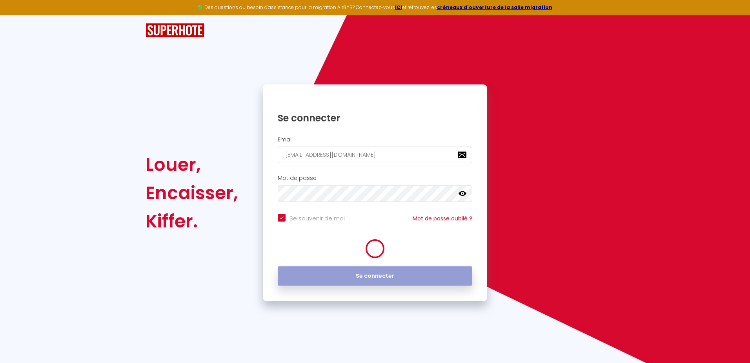 The height and width of the screenshot is (363, 750). I want to click on input: Ton Email, so click(375, 155).